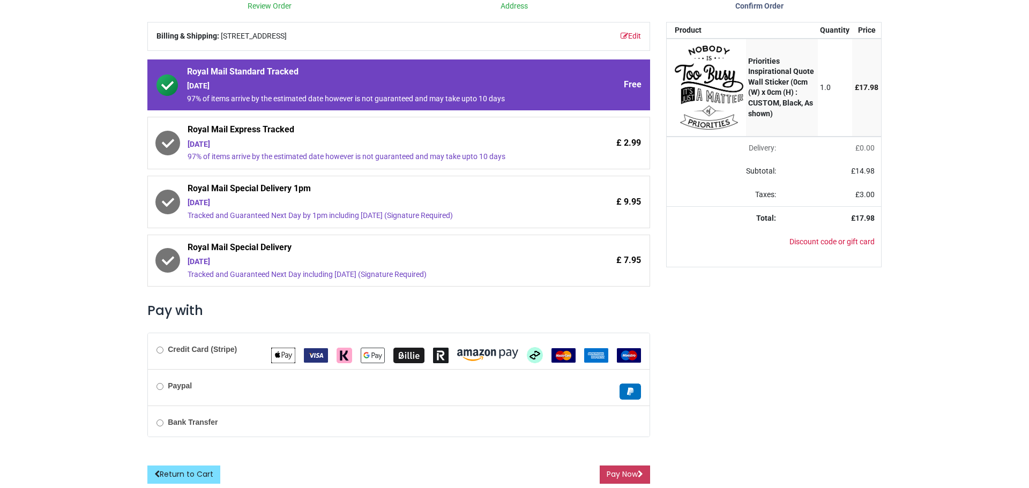 This screenshot has height=488, width=1029. I want to click on span: 14.98, so click(865, 171).